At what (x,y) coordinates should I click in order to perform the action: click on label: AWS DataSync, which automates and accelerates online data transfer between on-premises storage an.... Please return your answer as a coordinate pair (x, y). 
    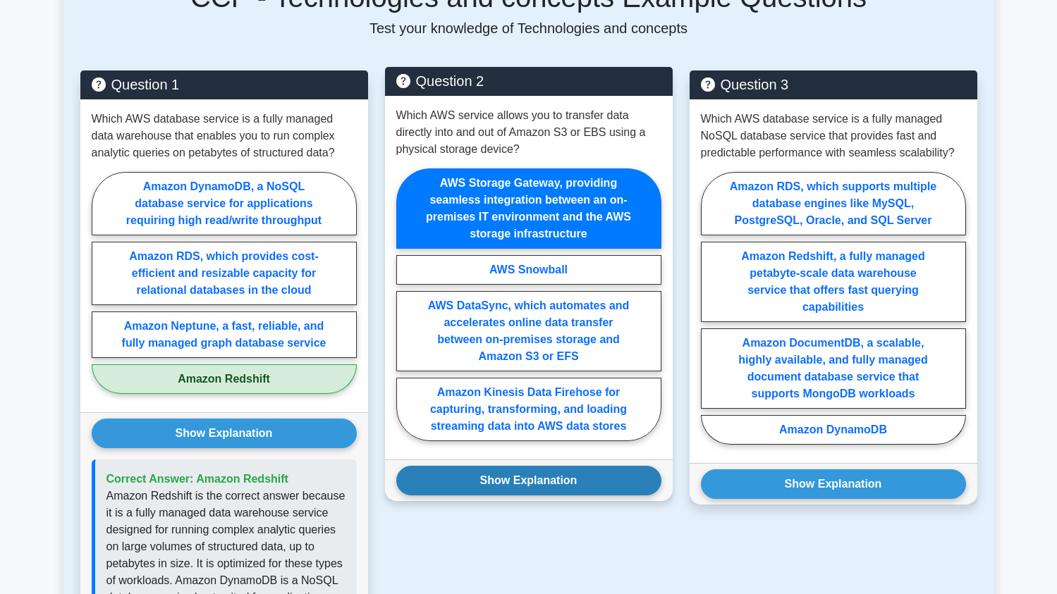
    Looking at the image, I should click on (529, 331).